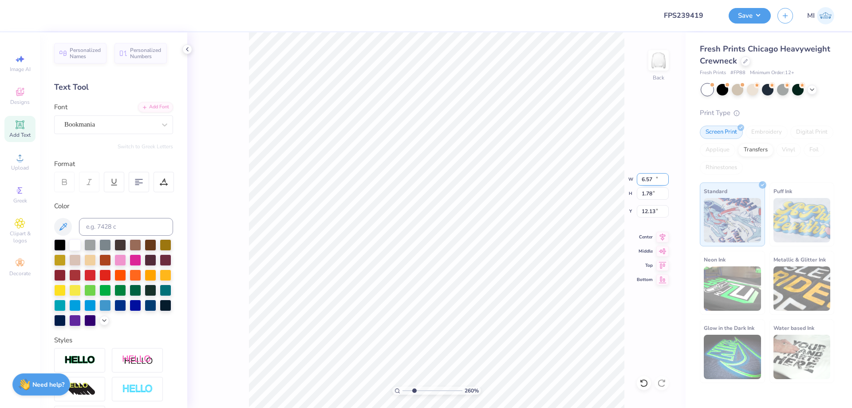  I want to click on input: e.g. 7428 c, so click(126, 227).